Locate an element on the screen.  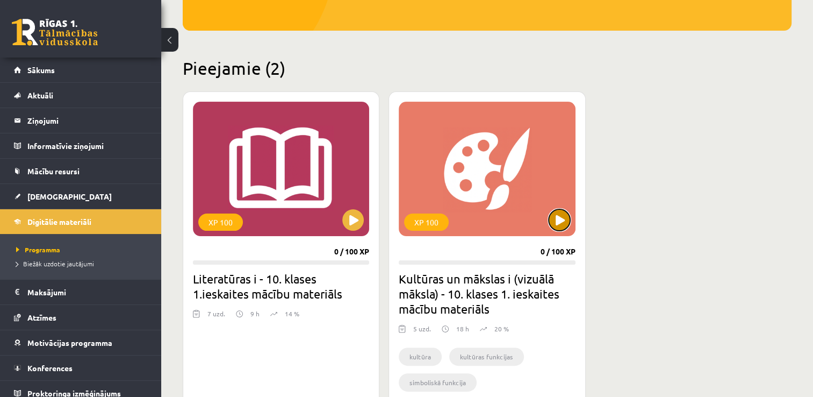
p: 14 % is located at coordinates (292, 313).